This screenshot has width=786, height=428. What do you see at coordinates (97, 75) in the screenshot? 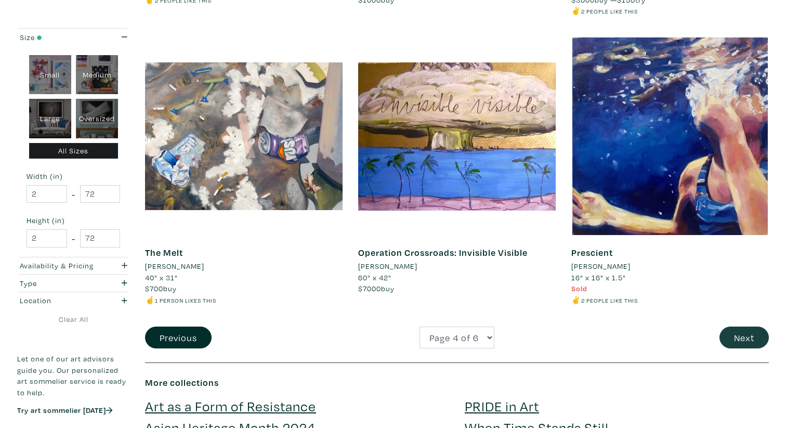
I see `div: Medium` at bounding box center [97, 75].